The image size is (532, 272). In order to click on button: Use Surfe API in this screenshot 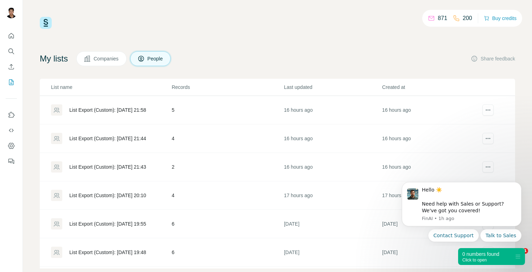, I will do `click(11, 131)`.